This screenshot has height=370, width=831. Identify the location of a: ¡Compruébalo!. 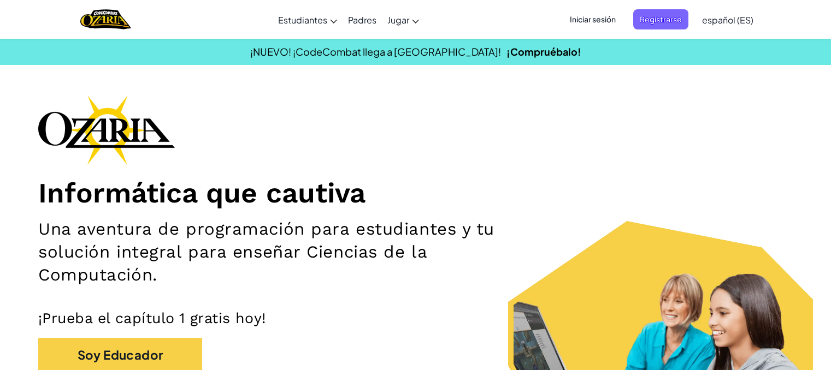
(543, 51).